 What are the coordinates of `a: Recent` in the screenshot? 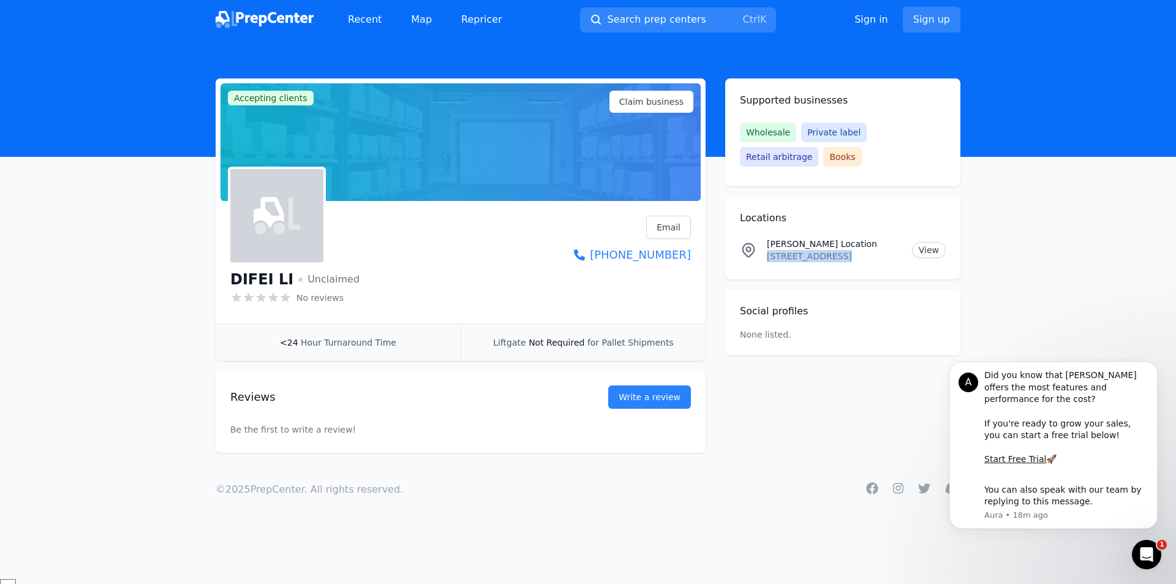 It's located at (364, 20).